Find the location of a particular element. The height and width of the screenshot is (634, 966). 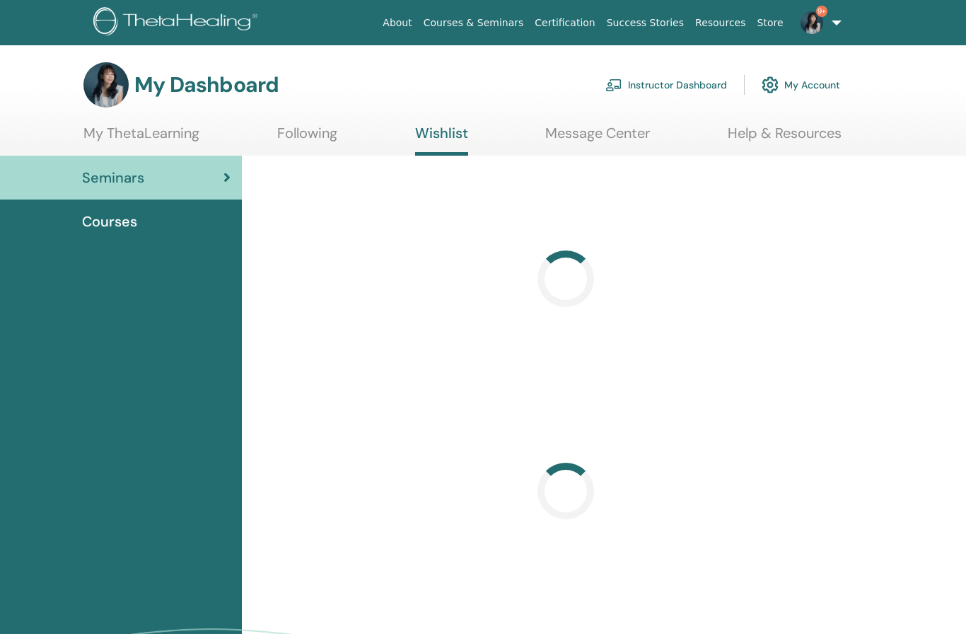

a: Courses & Seminars is located at coordinates (474, 23).